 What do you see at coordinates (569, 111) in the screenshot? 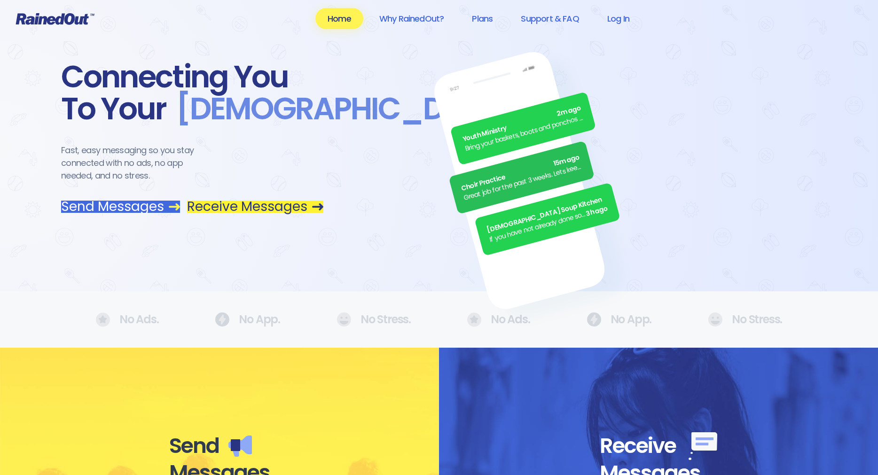
I see `span: 2m ago` at bounding box center [569, 111].